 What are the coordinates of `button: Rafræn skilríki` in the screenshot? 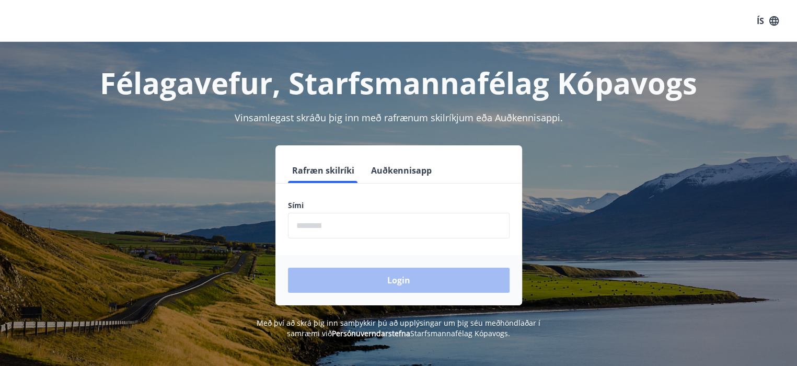 It's located at (323, 170).